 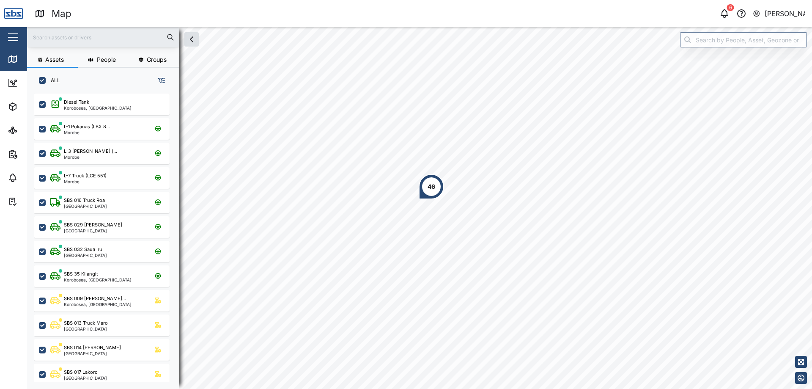 What do you see at coordinates (32, 130) in the screenshot?
I see `div: Sites` at bounding box center [32, 130].